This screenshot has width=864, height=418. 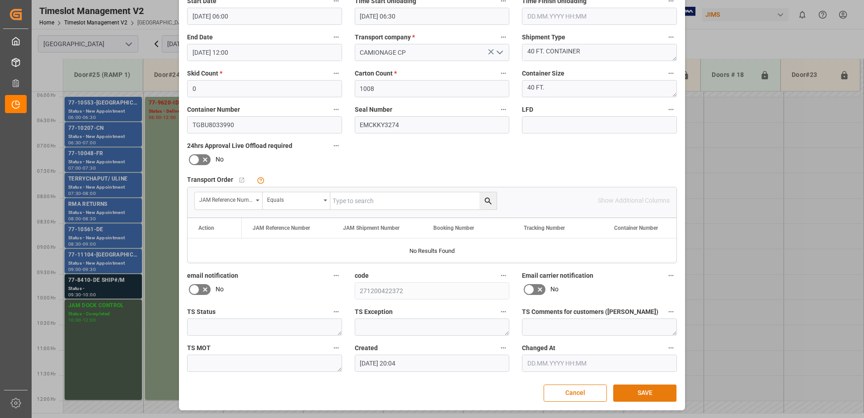 I want to click on span: TS MOT, so click(x=199, y=348).